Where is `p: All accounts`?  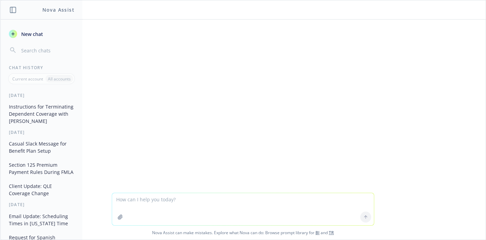 p: All accounts is located at coordinates (59, 79).